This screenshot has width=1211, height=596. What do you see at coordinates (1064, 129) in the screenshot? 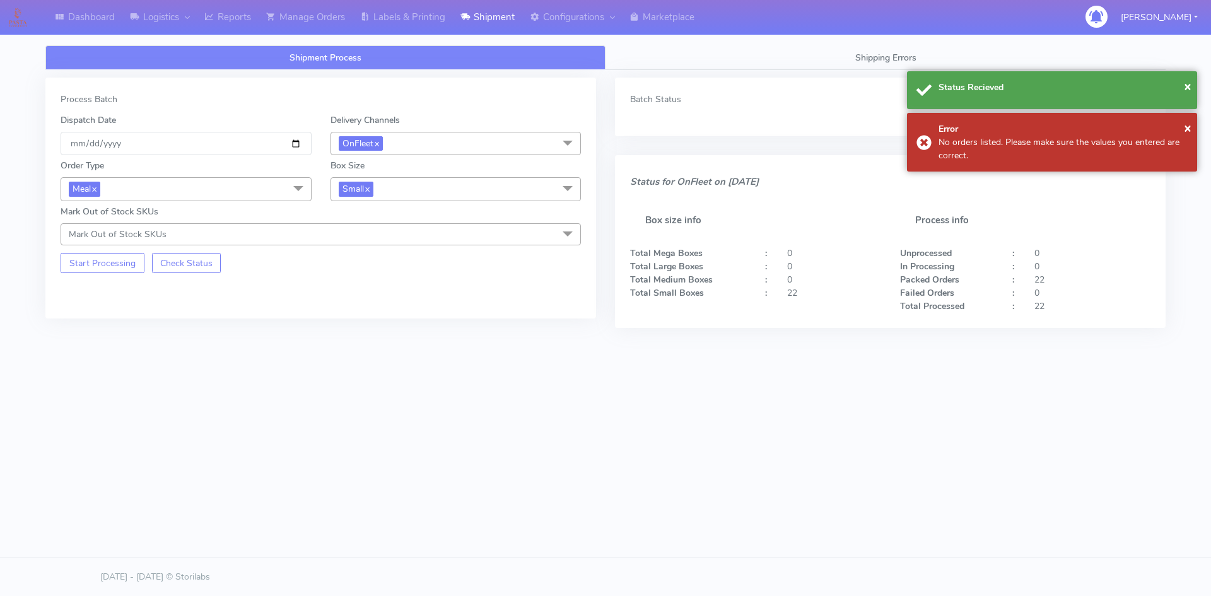
I see `div: Error` at bounding box center [1064, 129].